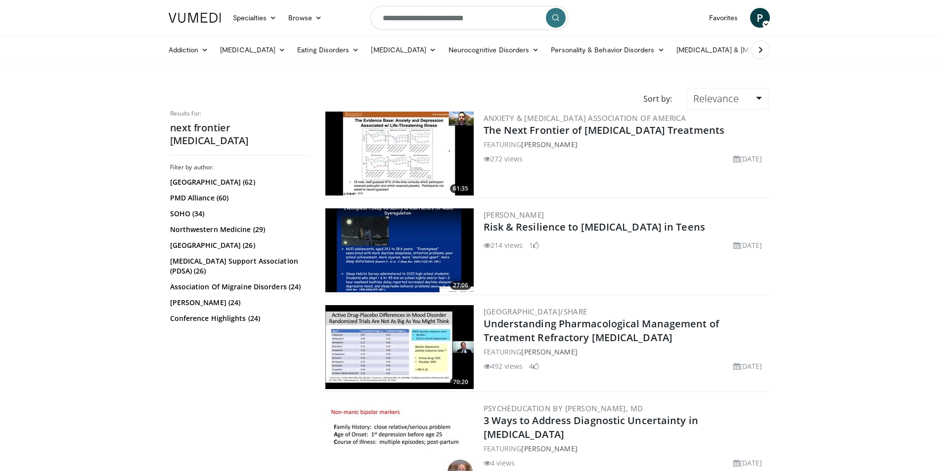  I want to click on div: Sort by:, so click(657, 99).